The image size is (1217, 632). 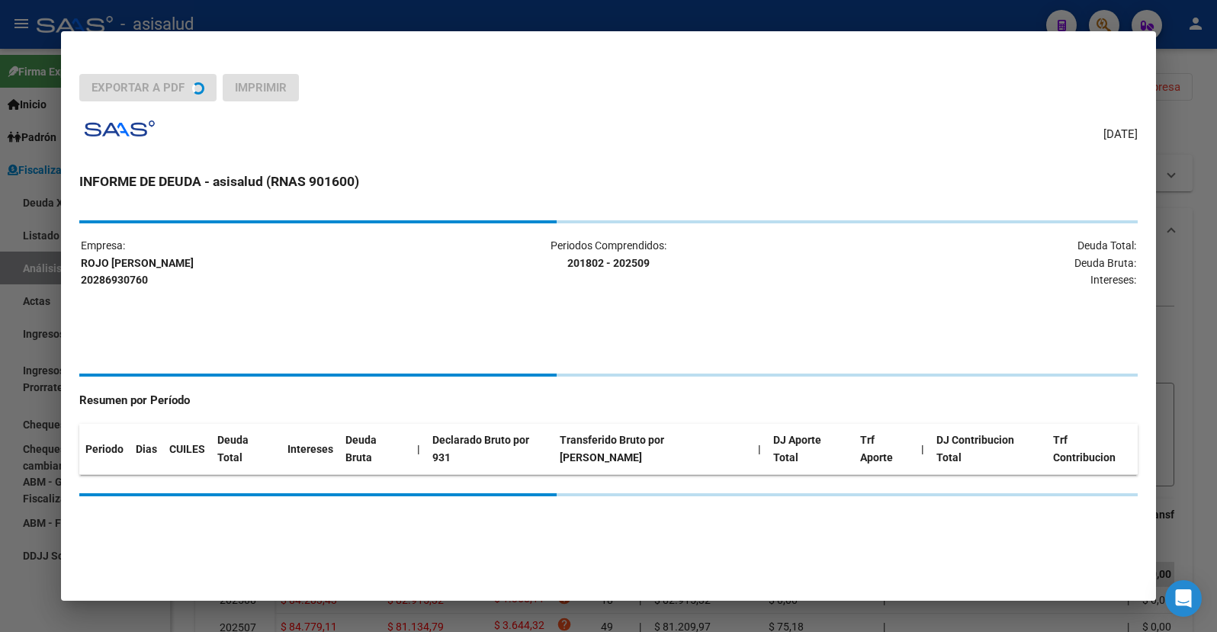 I want to click on h4: Resumen por Período, so click(x=609, y=400).